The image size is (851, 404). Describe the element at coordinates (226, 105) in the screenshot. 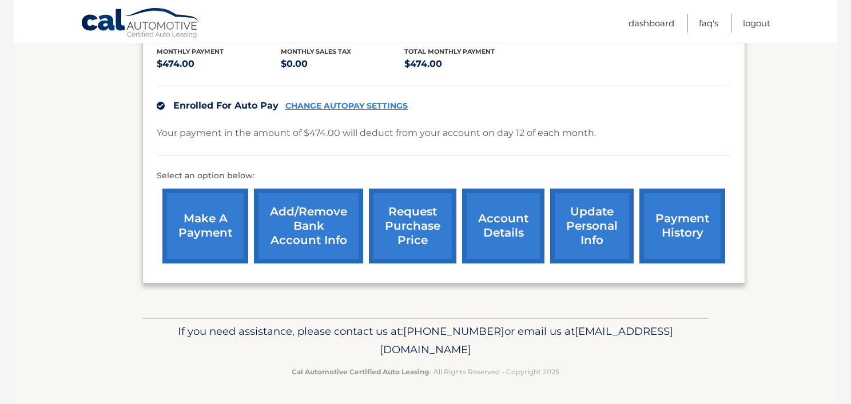

I see `span: Enrolled For Auto Pay` at that location.